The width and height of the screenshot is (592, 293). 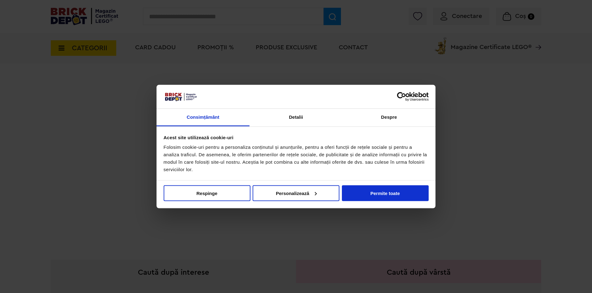 What do you see at coordinates (181, 97) in the screenshot?
I see `img: siglă` at bounding box center [181, 97].